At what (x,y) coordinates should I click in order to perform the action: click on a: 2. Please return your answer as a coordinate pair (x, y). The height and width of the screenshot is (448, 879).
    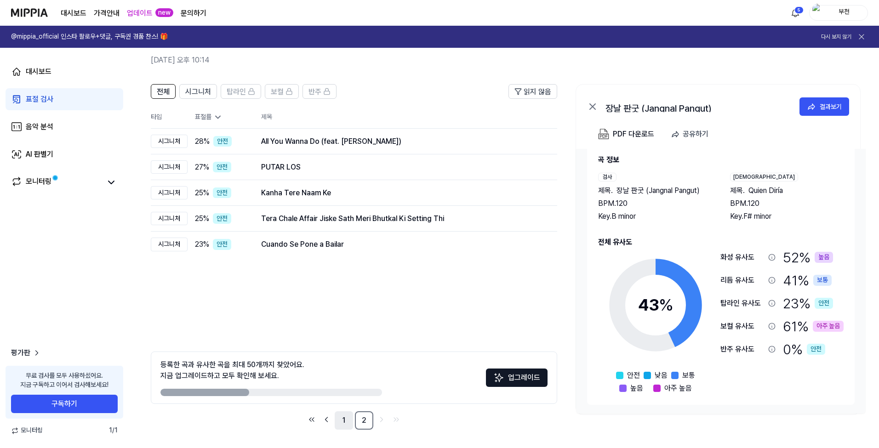
    Looking at the image, I should click on (364, 421).